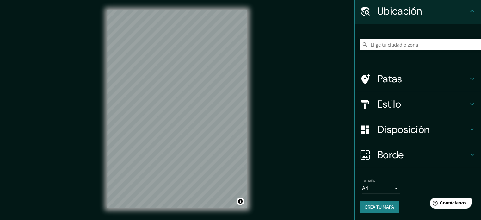 The width and height of the screenshot is (481, 220). I want to click on font: Tamaño, so click(369, 180).